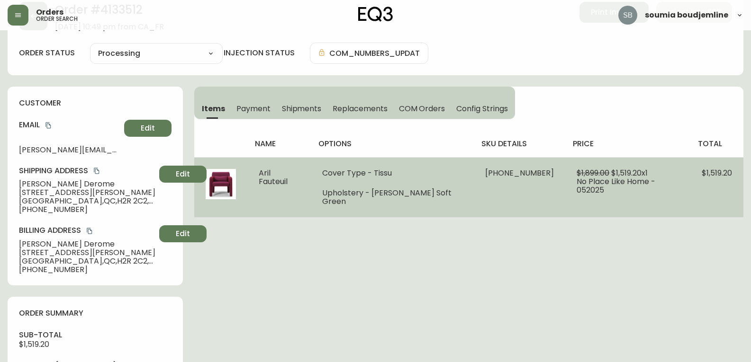 This screenshot has width=751, height=362. I want to click on h5: order search, so click(57, 19).